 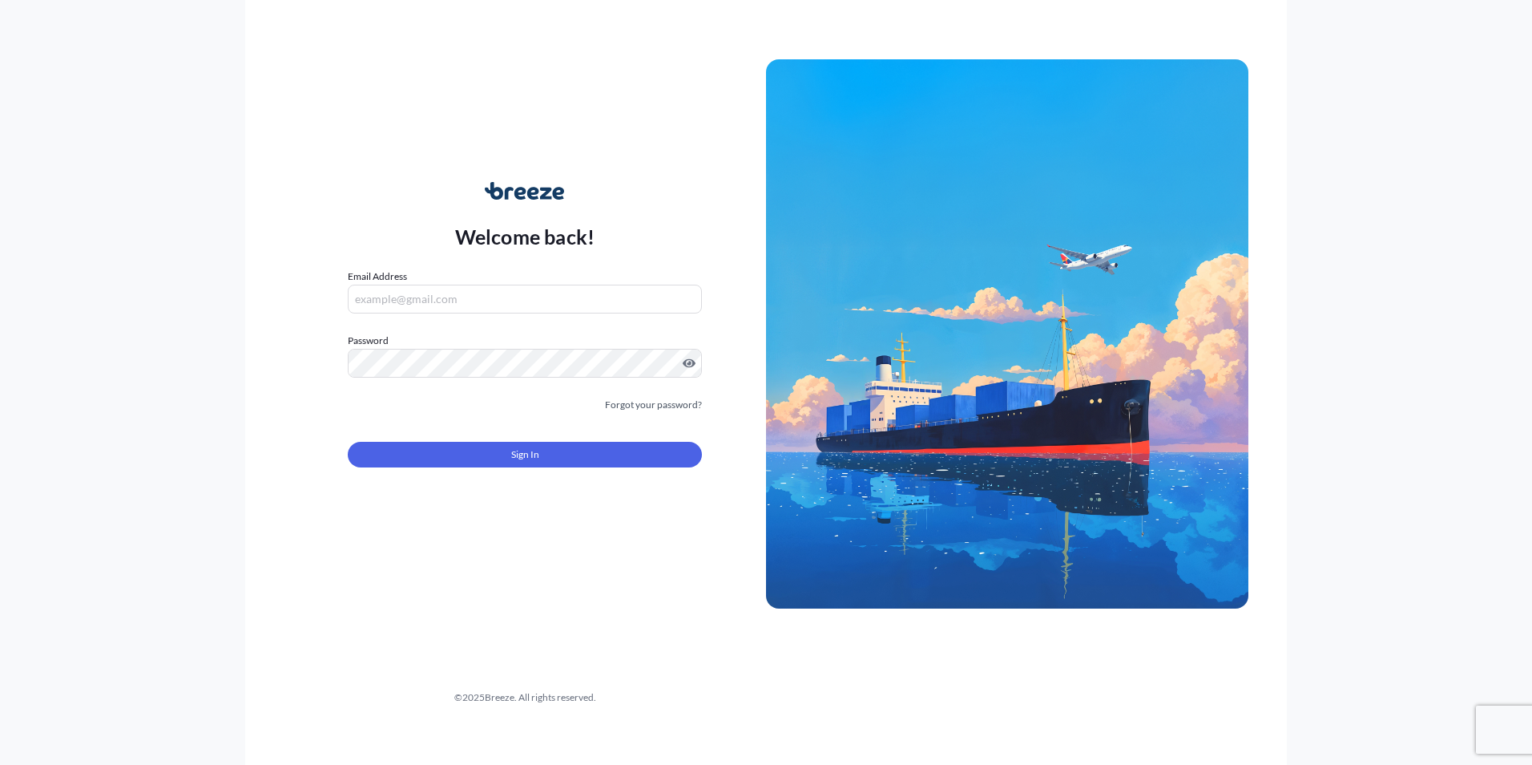 I want to click on a: Forgot your password?, so click(x=653, y=405).